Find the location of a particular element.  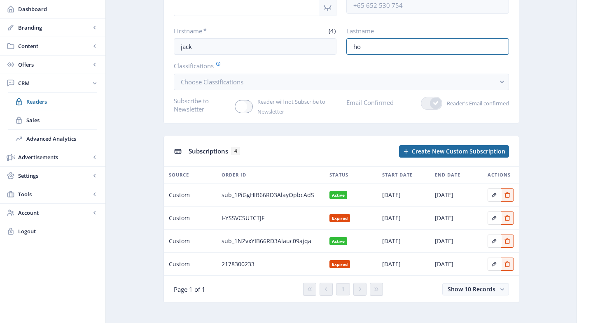

a: Readers is located at coordinates (53, 102).